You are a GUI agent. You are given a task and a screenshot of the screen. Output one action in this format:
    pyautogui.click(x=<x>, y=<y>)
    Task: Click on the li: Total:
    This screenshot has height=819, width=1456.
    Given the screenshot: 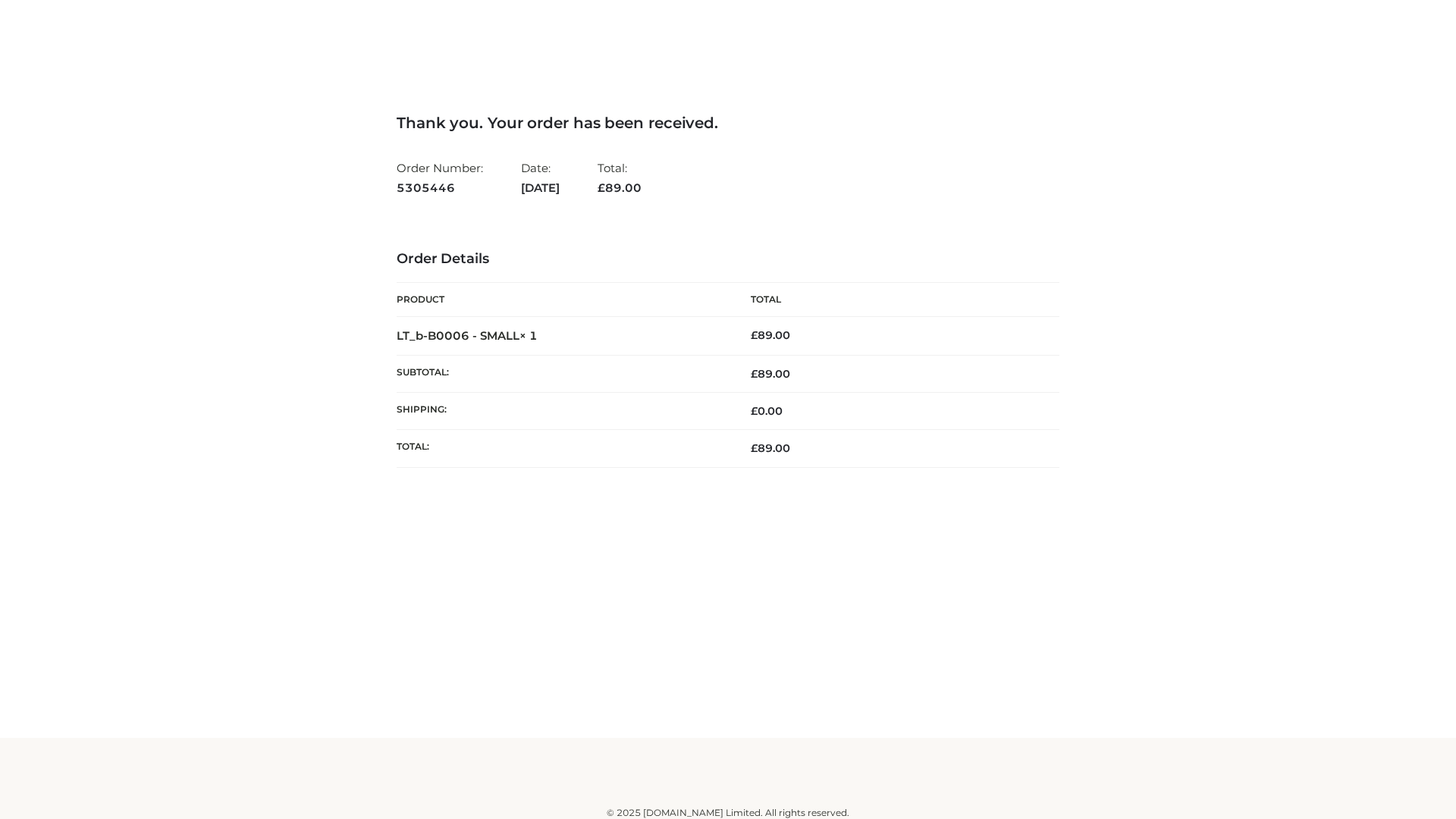 What is the action you would take?
    pyautogui.click(x=619, y=178)
    